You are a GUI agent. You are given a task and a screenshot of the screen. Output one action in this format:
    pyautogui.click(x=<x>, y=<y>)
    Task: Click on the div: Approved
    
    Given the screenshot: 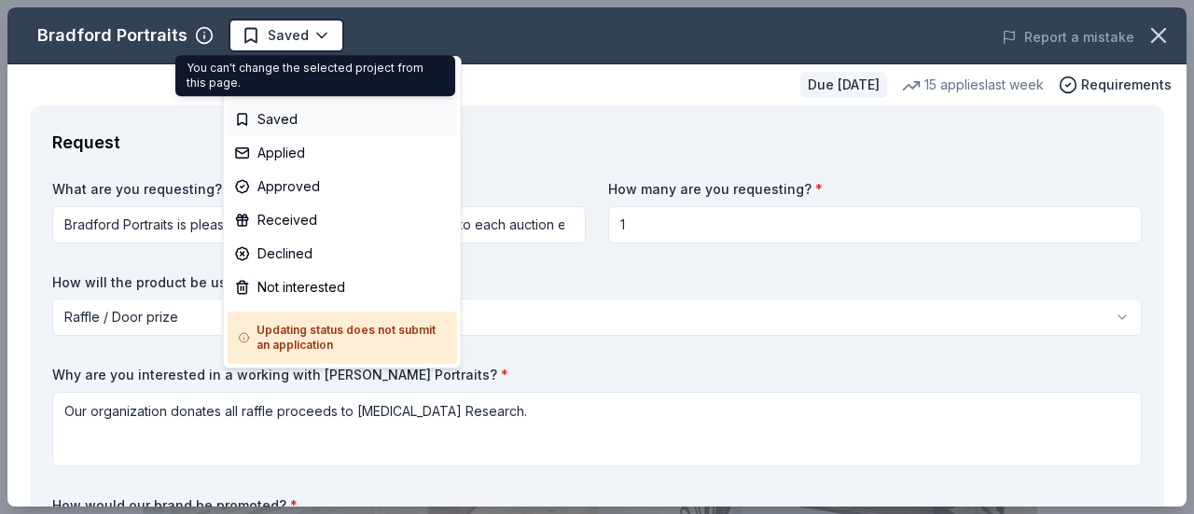 What is the action you would take?
    pyautogui.click(x=342, y=187)
    